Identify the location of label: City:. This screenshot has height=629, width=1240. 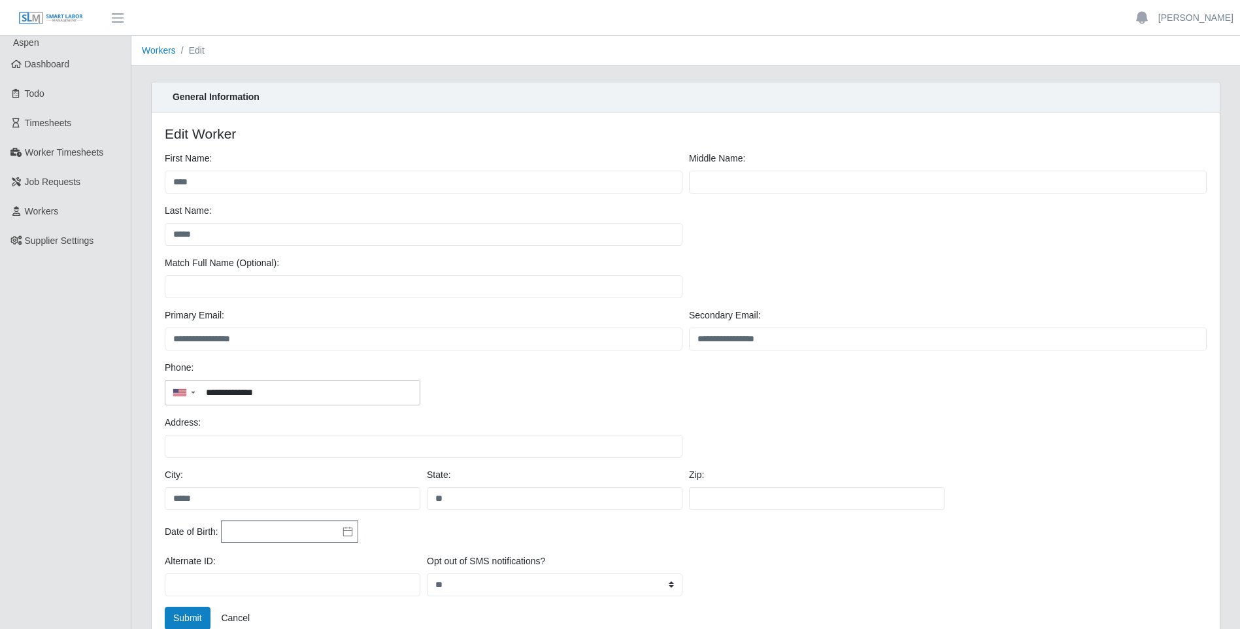
(174, 475).